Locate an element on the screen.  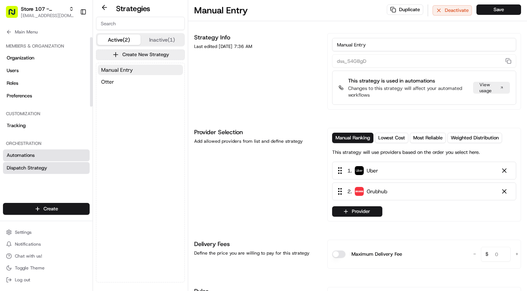
button: Duplicate is located at coordinates (405, 10).